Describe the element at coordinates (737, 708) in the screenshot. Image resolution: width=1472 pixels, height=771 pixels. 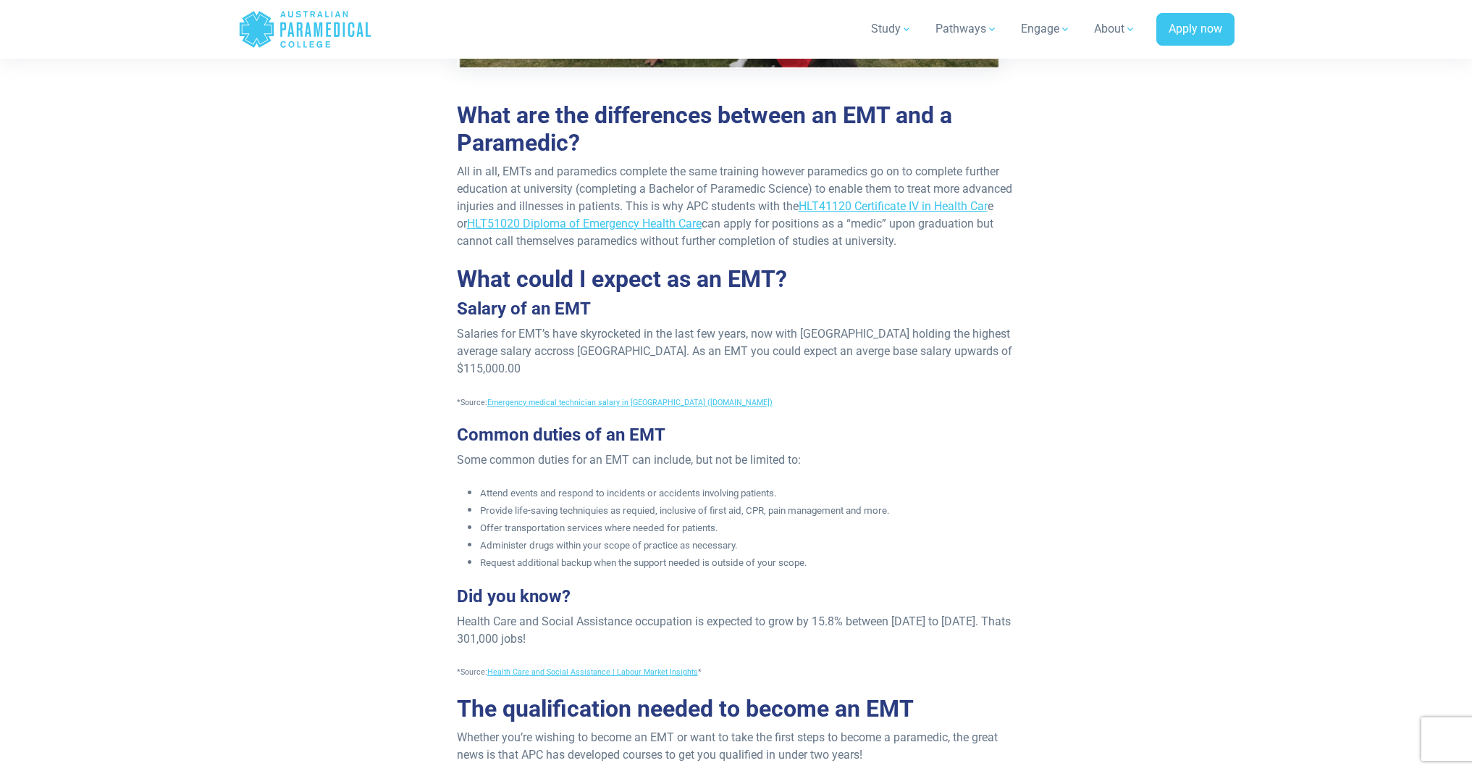
I see `h2: The qualification needed to become an EMT` at that location.